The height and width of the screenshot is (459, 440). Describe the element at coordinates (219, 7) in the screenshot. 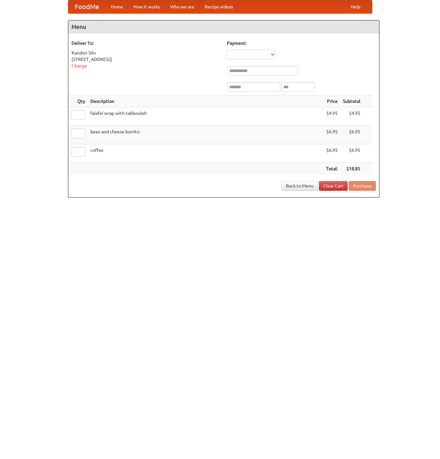

I see `a: Recipe videos` at that location.